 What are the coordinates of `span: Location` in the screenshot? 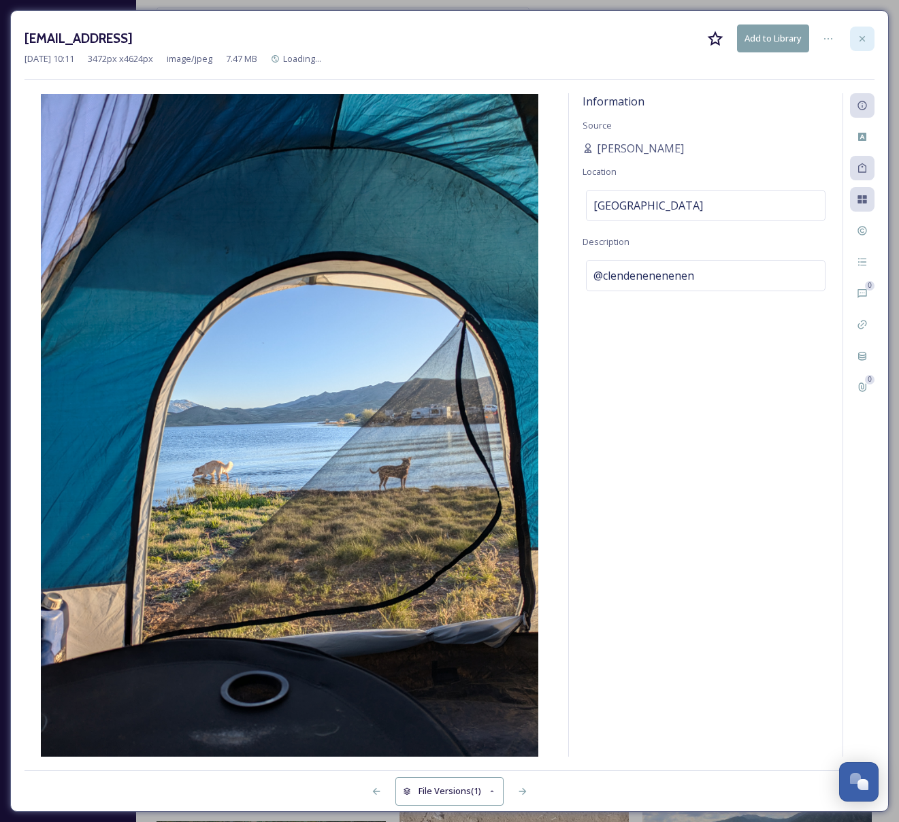 It's located at (600, 172).